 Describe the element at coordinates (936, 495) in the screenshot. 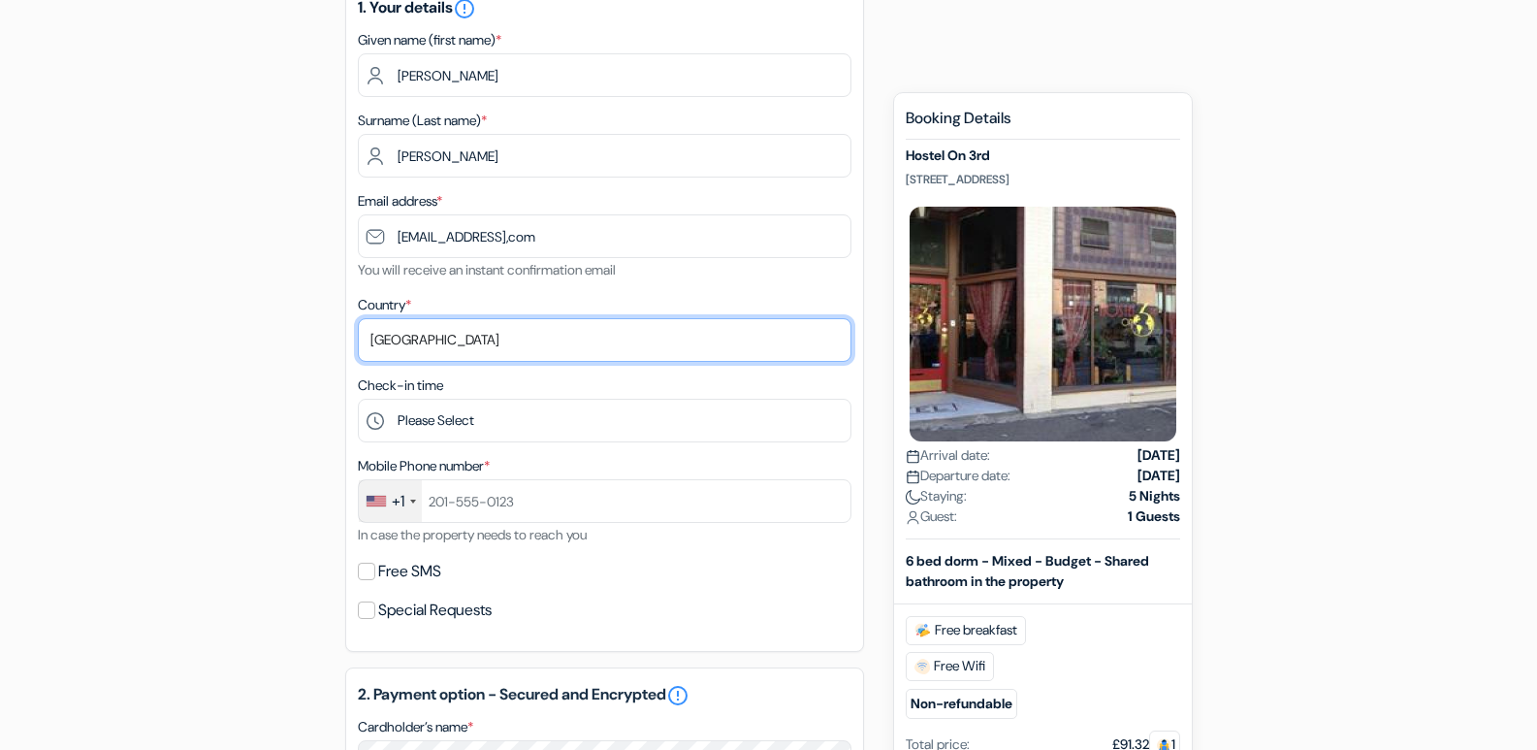

I see `span: Staying:` at that location.